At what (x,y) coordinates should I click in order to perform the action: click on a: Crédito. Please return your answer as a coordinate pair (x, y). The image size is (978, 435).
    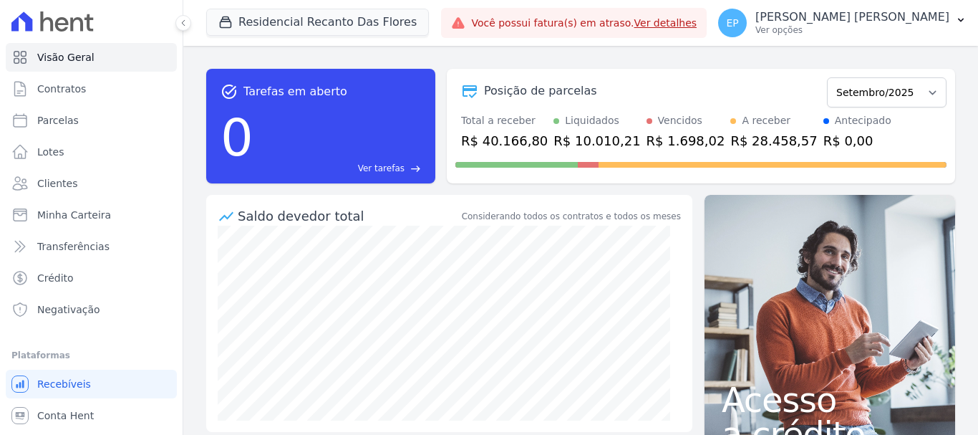
    Looking at the image, I should click on (91, 278).